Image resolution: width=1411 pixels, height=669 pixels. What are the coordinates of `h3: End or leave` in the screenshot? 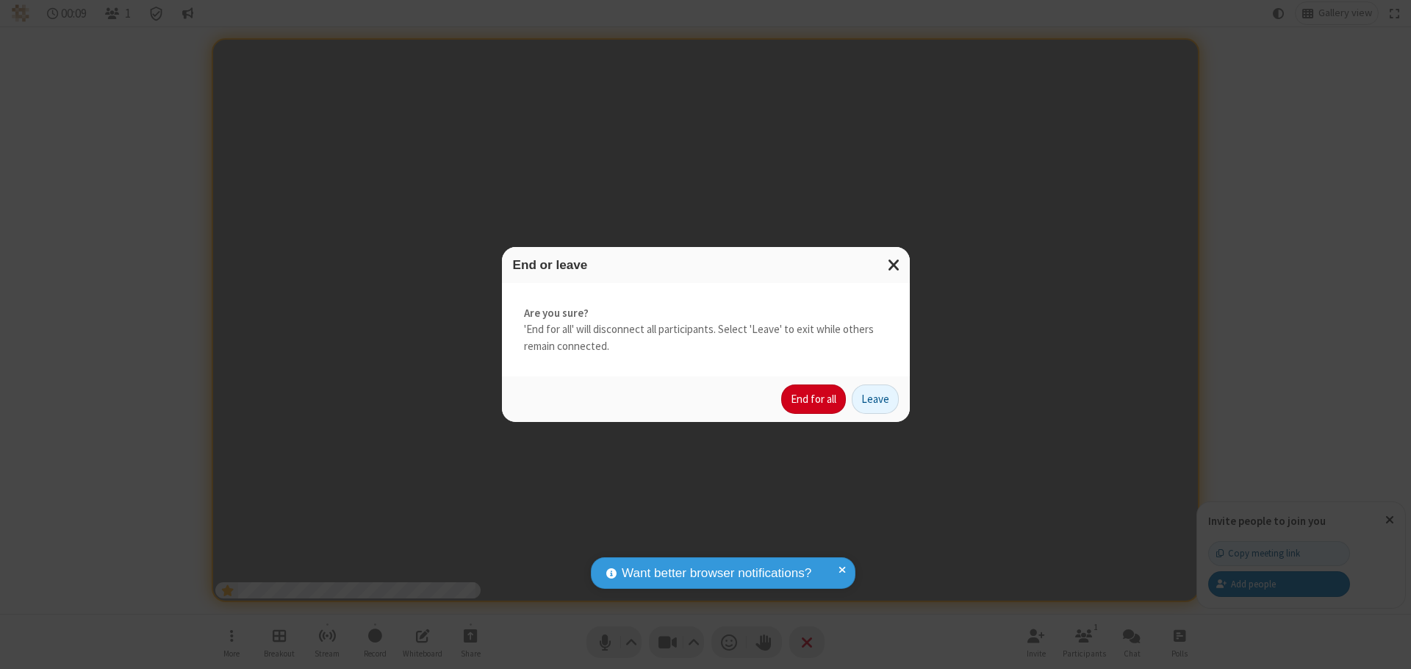 It's located at (706, 265).